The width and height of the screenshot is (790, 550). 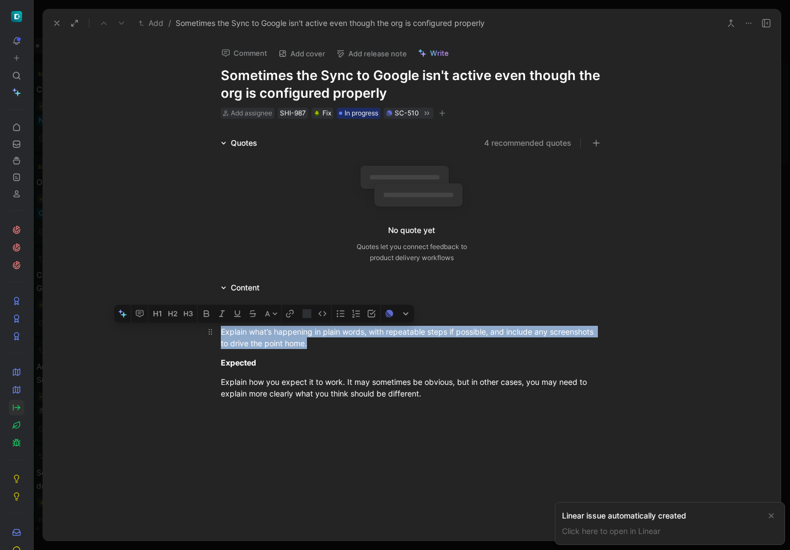 I want to click on span: Sometimes the Sync to Google isn't active even though the org is configured properly, so click(x=330, y=23).